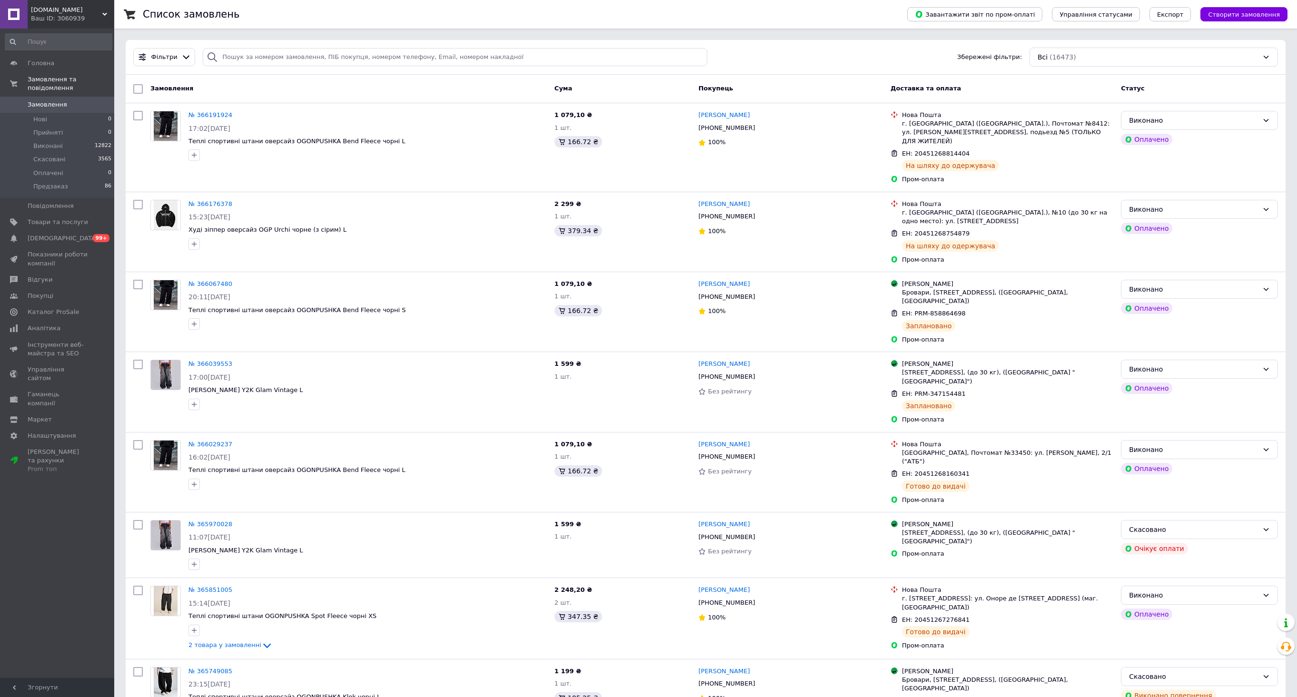 The height and width of the screenshot is (697, 1297). What do you see at coordinates (568, 204) in the screenshot?
I see `span: 2 299 ₴` at bounding box center [568, 204].